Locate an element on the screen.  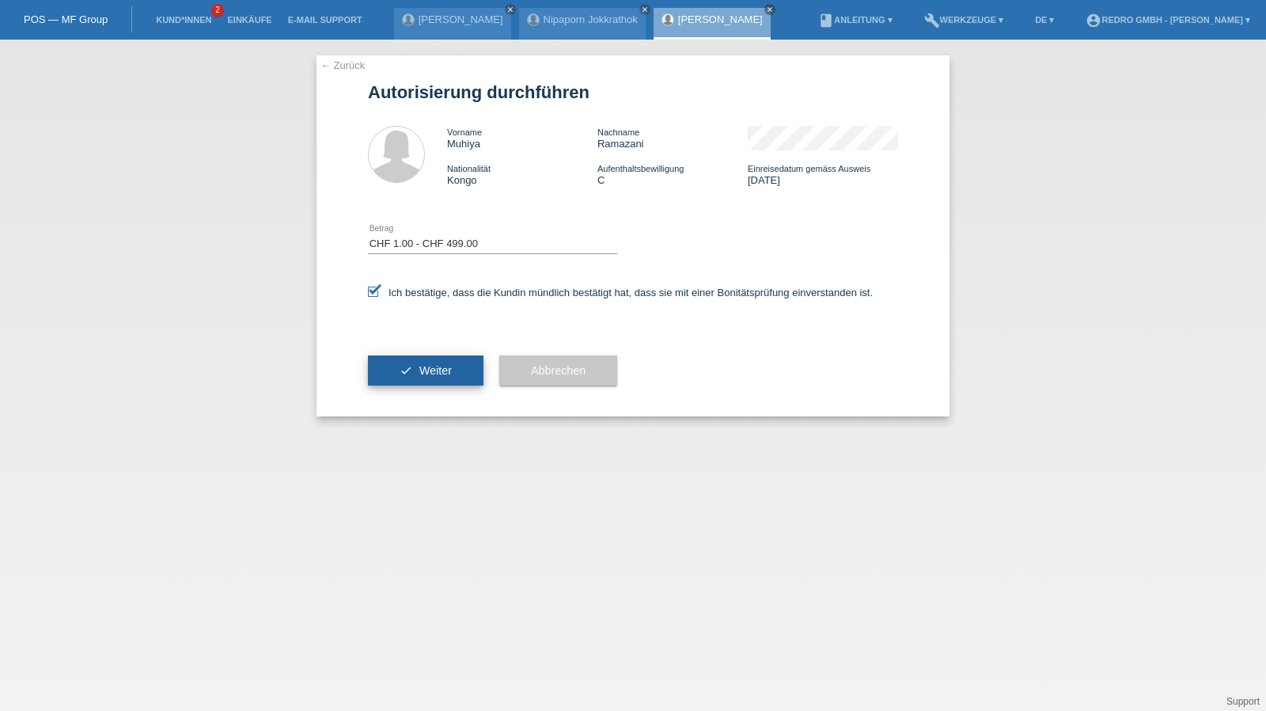
a: DE ▾ is located at coordinates (1045, 20).